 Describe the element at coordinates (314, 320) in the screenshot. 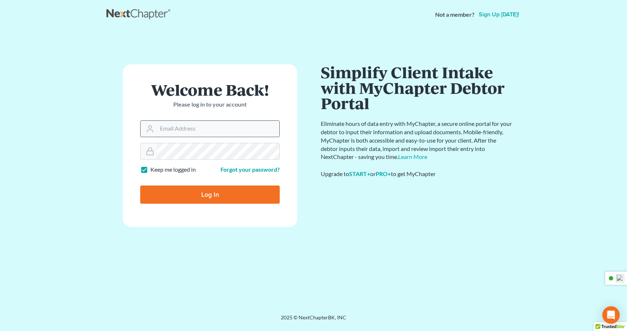

I see `div: 2025 © NextChapterBK, INC` at that location.